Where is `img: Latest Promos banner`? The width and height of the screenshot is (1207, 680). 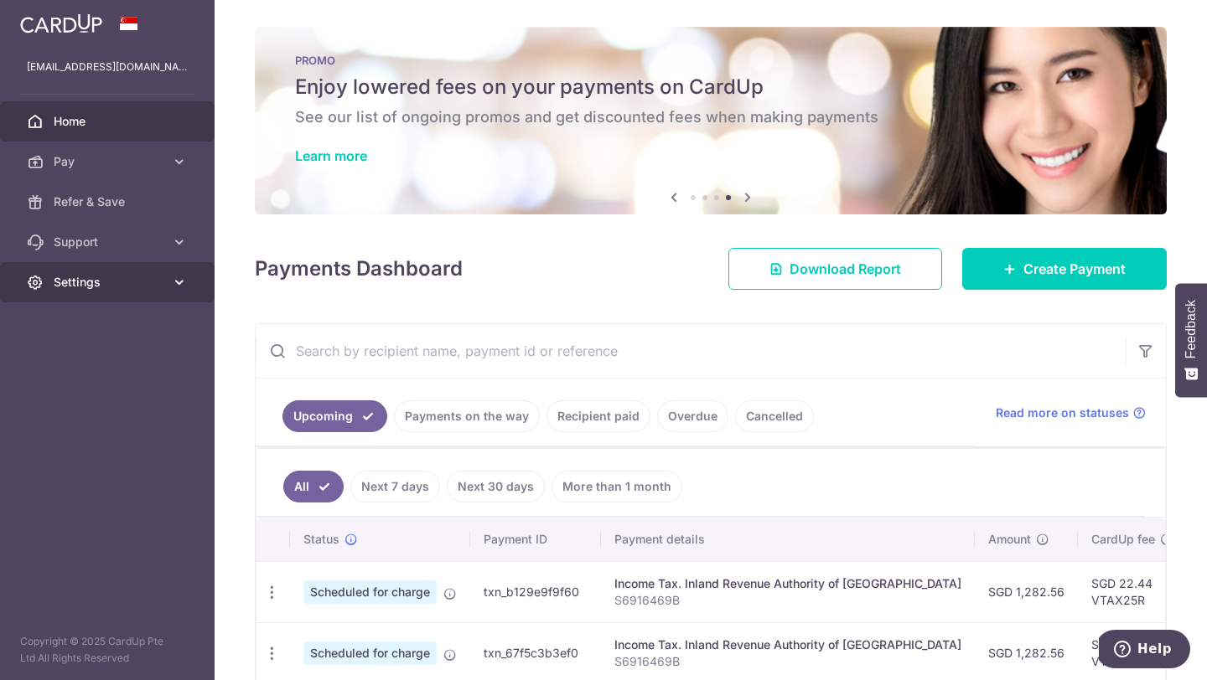
img: Latest Promos banner is located at coordinates (711, 121).